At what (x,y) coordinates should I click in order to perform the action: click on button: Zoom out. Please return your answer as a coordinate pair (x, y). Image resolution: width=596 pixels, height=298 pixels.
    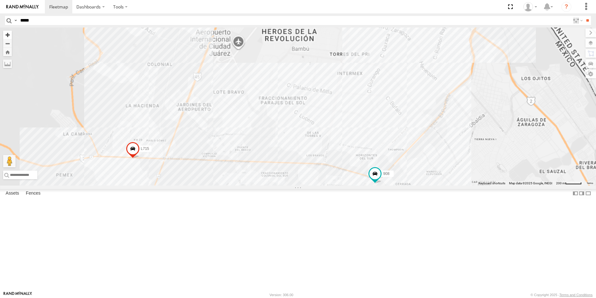
    Looking at the image, I should click on (7, 43).